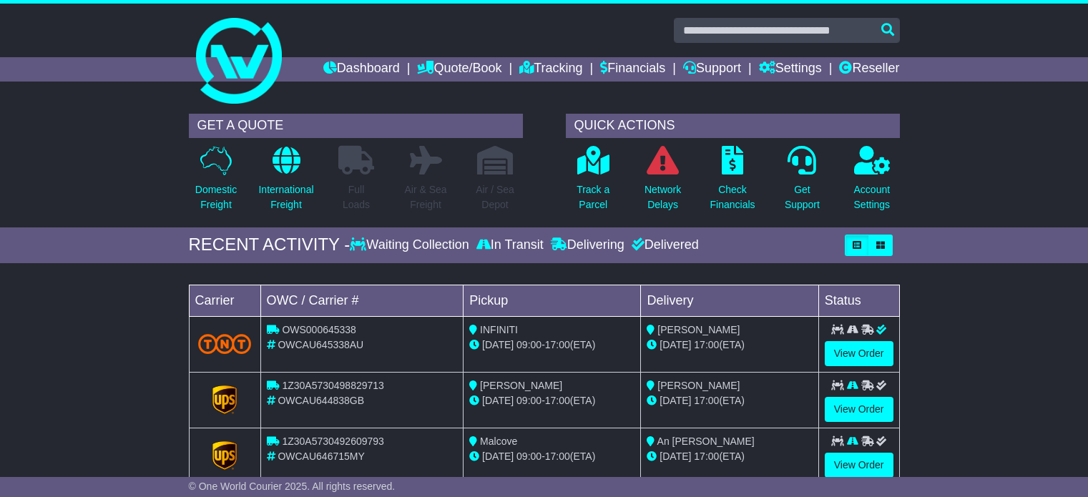 This screenshot has width=1088, height=497. Describe the element at coordinates (802, 182) in the screenshot. I see `a: GetSupport` at that location.